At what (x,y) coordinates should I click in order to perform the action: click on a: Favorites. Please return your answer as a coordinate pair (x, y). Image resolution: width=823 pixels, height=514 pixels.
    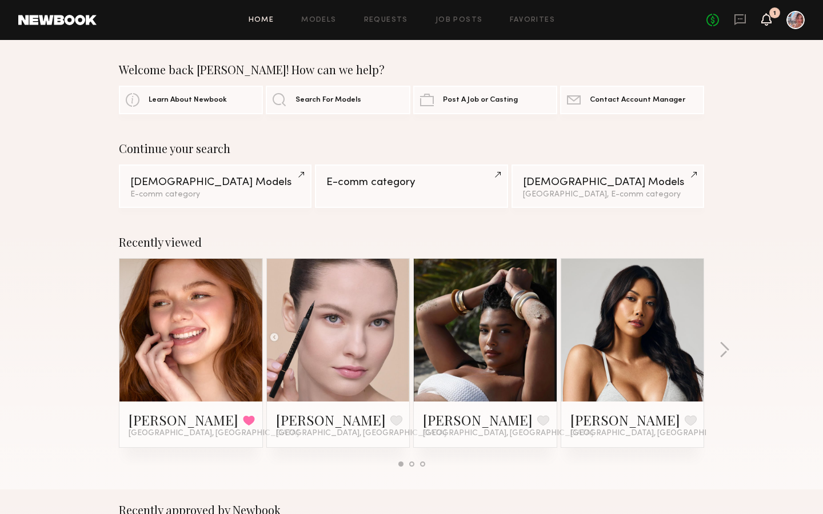
    Looking at the image, I should click on (532, 20).